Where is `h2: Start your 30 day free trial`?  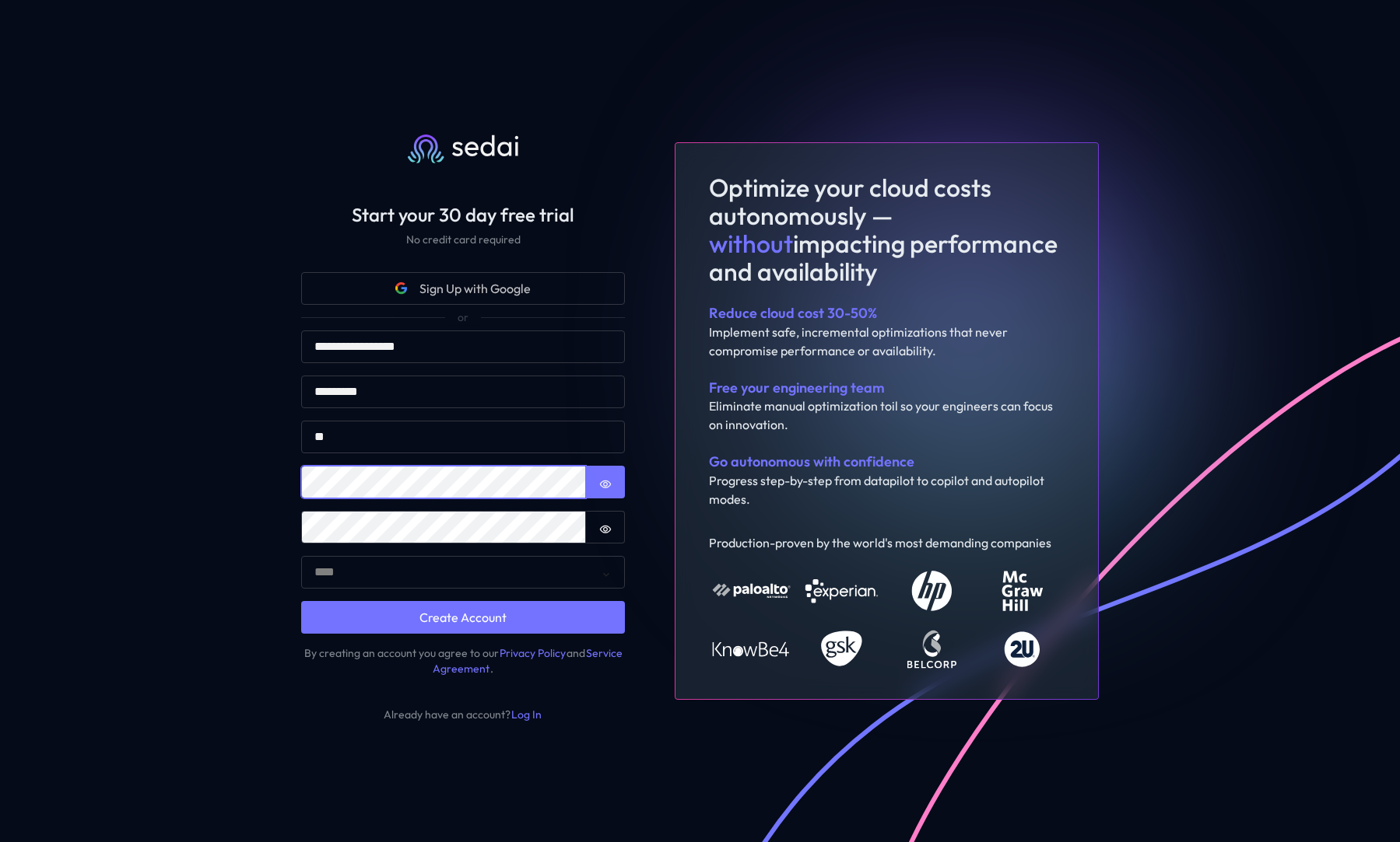 h2: Start your 30 day free trial is located at coordinates (463, 214).